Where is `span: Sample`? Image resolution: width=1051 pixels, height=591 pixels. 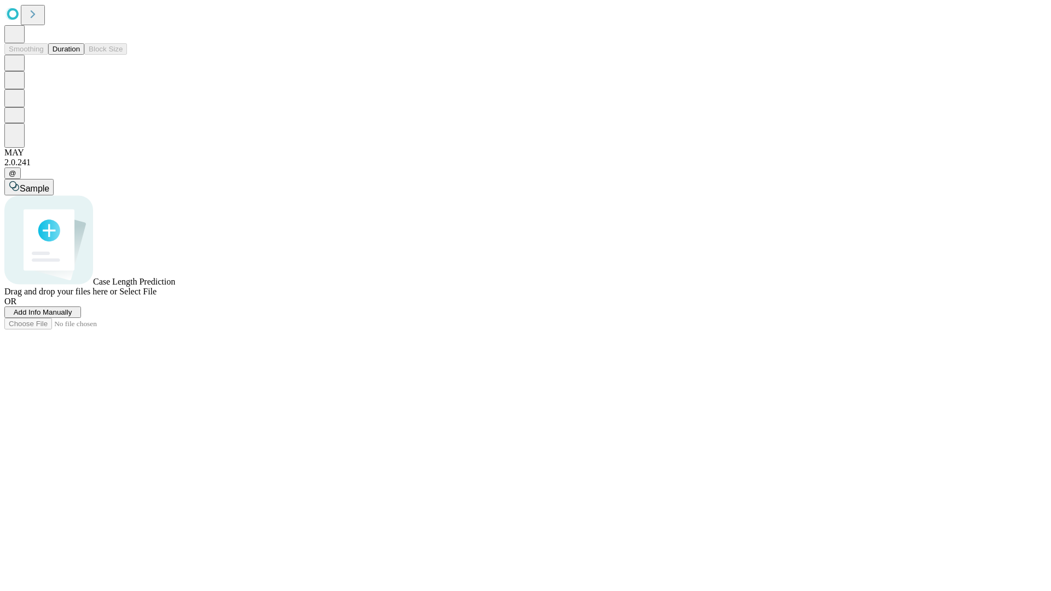 span: Sample is located at coordinates (34, 188).